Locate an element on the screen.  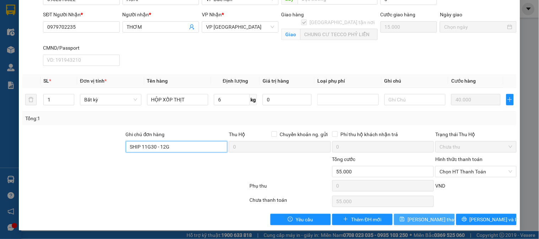
div: Người nhận is located at coordinates (160, 15).